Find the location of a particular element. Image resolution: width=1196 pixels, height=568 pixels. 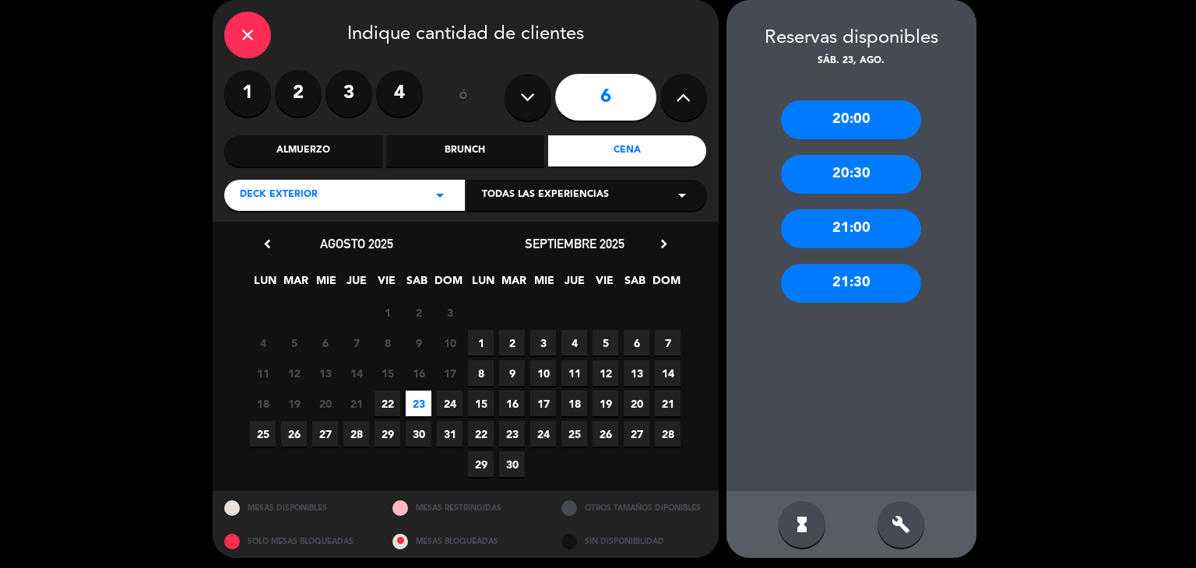

div: ó is located at coordinates (463, 97).